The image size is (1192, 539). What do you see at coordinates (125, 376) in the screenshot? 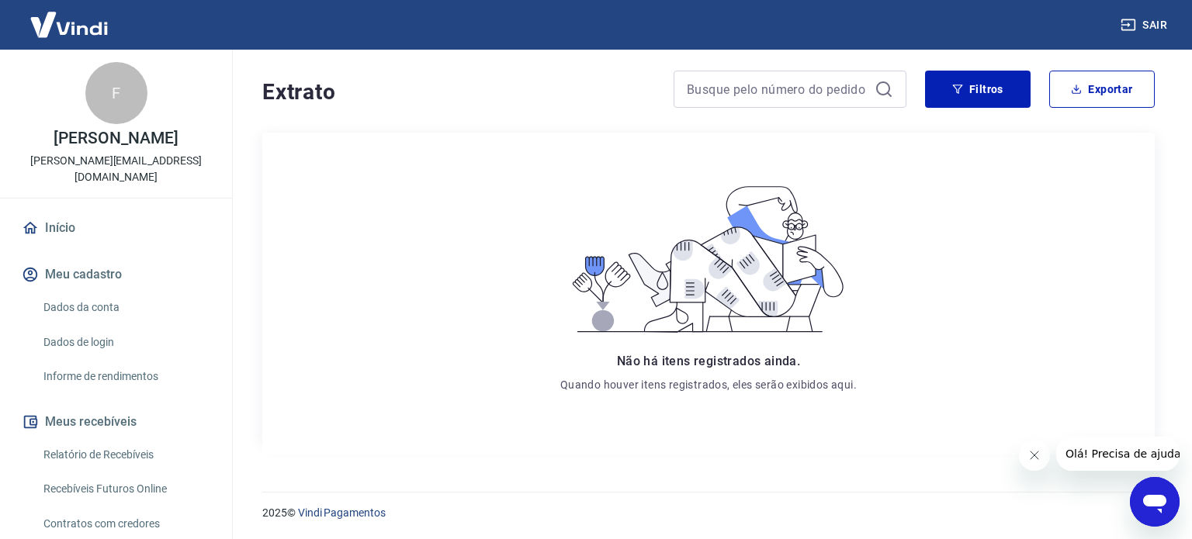
I see `a: Informe de rendimentos` at bounding box center [125, 376].